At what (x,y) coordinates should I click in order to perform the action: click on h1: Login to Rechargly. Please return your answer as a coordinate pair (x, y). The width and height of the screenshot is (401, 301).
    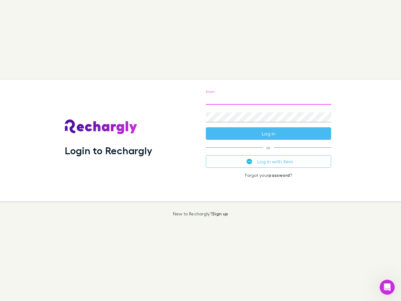
    Looking at the image, I should click on (108, 150).